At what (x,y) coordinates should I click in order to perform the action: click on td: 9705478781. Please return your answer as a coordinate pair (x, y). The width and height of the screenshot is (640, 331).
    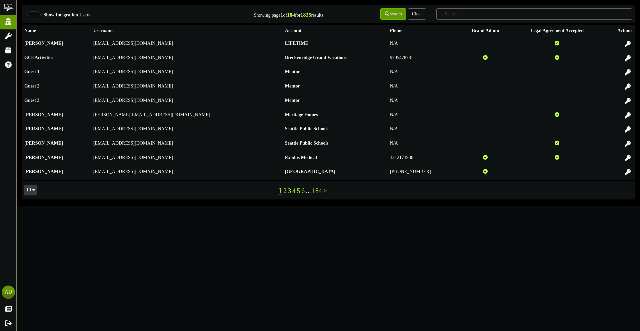
    Looking at the image, I should click on (424, 58).